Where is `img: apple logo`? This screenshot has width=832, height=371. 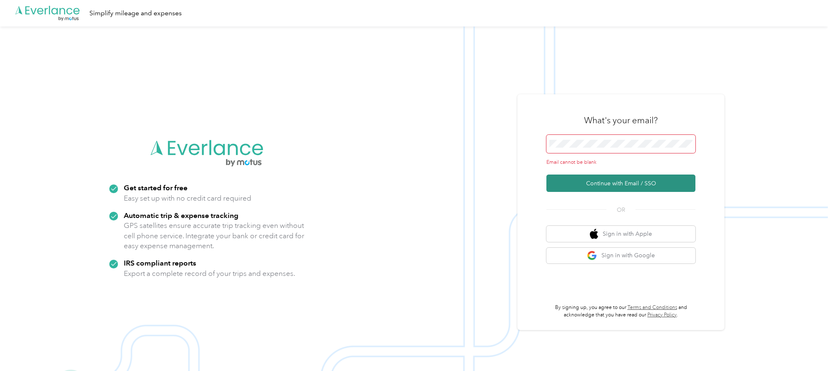 img: apple logo is located at coordinates (594, 234).